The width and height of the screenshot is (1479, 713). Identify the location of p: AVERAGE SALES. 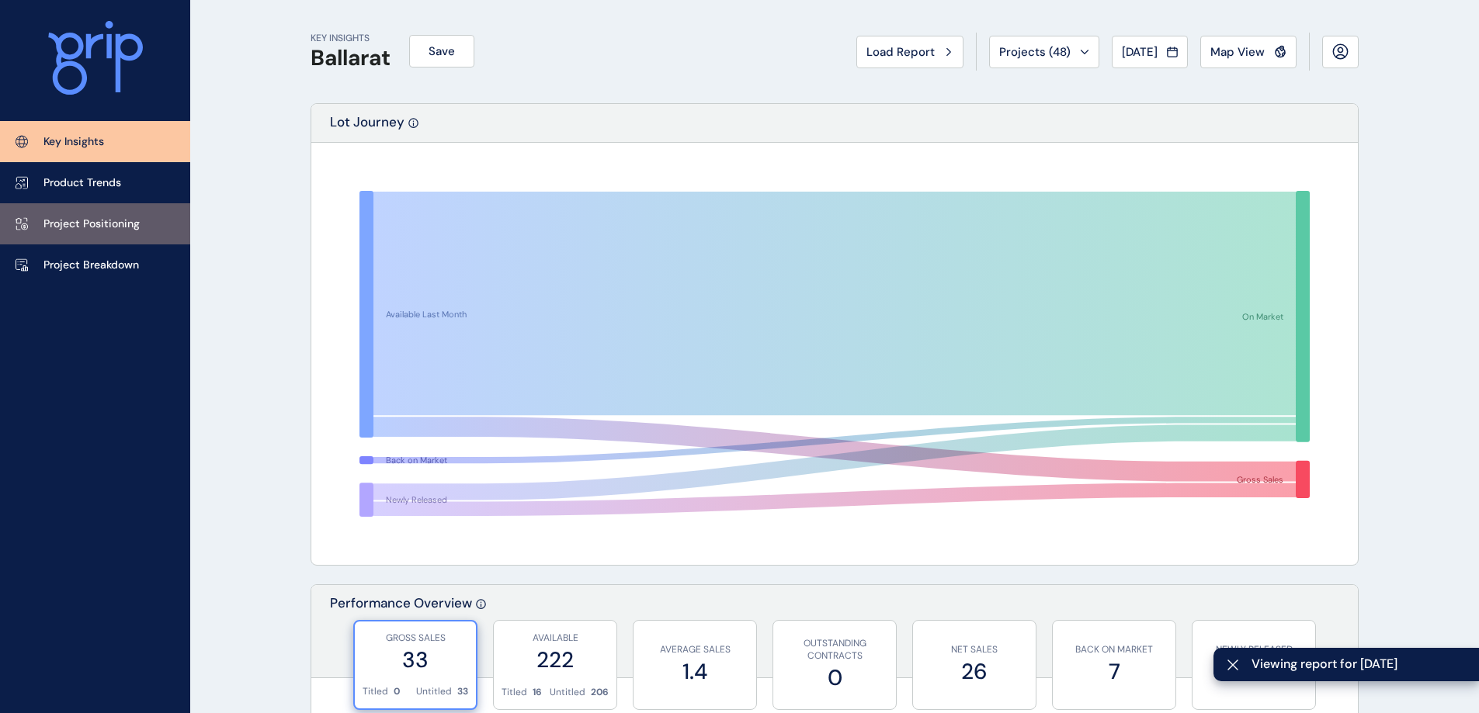
(695, 650).